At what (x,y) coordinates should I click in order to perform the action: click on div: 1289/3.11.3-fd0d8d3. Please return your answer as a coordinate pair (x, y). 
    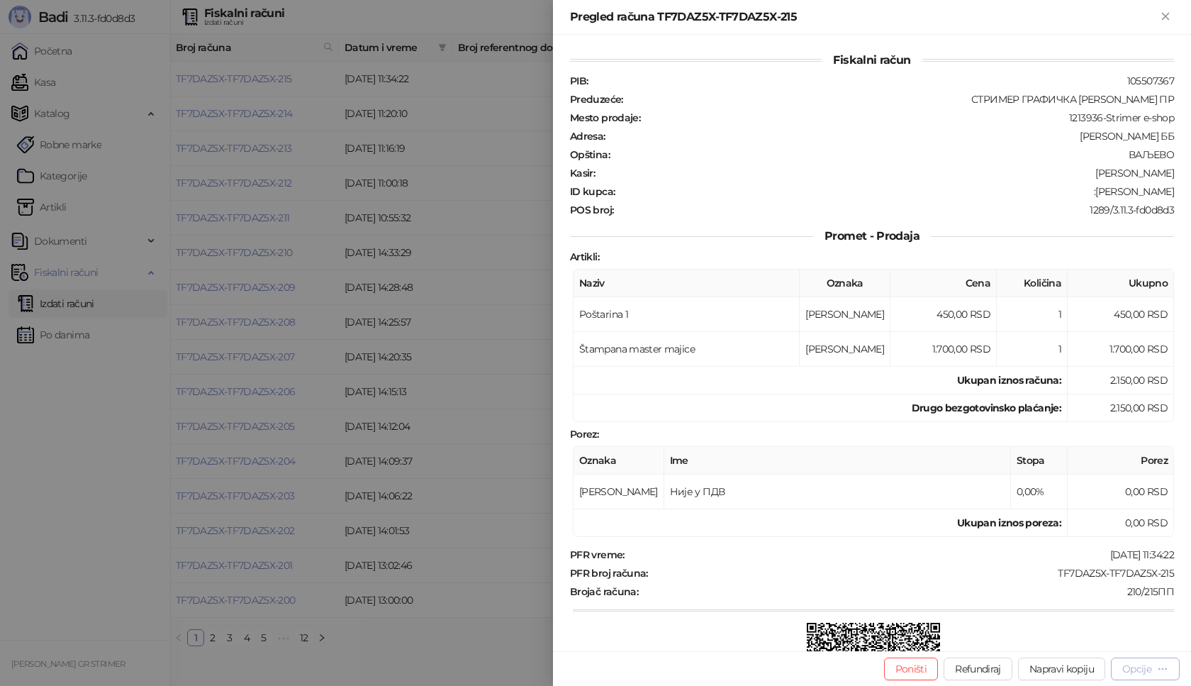
    Looking at the image, I should click on (895, 210).